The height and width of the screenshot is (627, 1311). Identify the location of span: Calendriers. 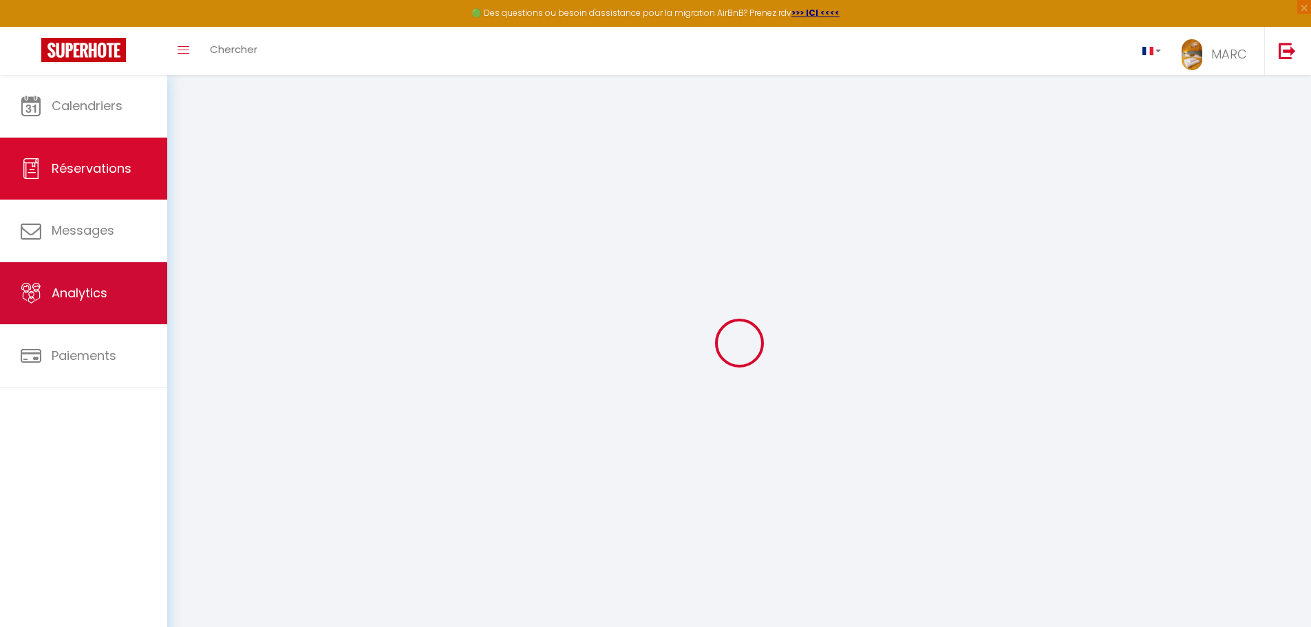
(87, 105).